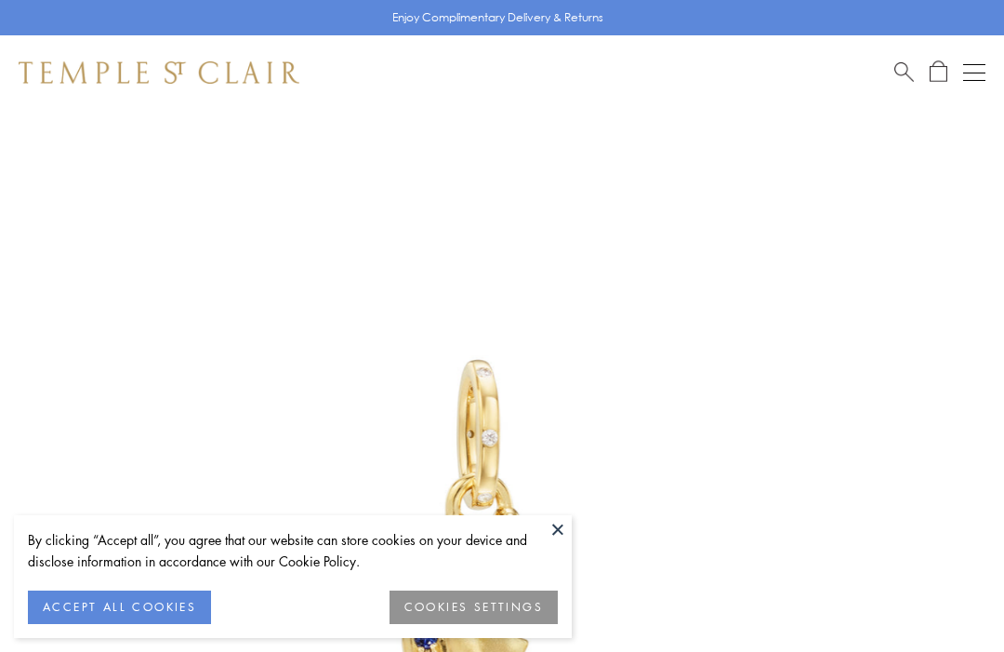 Image resolution: width=1004 pixels, height=652 pixels. What do you see at coordinates (293, 550) in the screenshot?
I see `div: By clicking “Accept all”, you agree that our website can store cookies on your device and disclos...` at bounding box center [293, 550].